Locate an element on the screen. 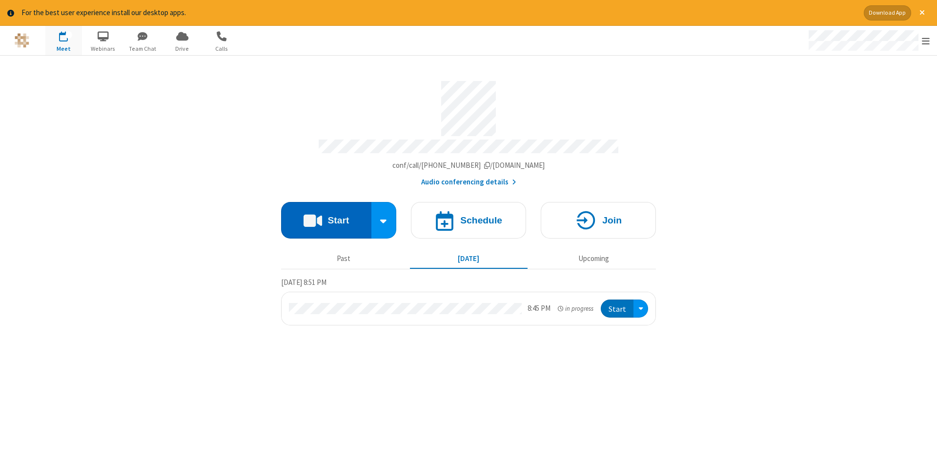  h4: Join is located at coordinates (612, 220).